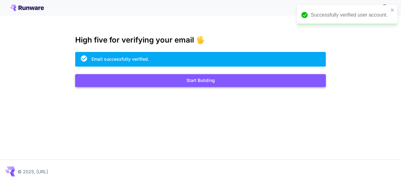 The image size is (401, 183). Describe the element at coordinates (201, 81) in the screenshot. I see `button: Start Building` at that location.